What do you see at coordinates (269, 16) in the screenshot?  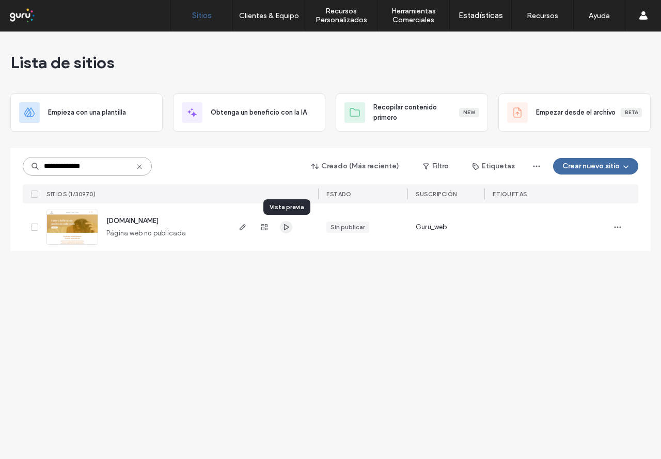 I see `label: Clientes & Equipo` at bounding box center [269, 16].